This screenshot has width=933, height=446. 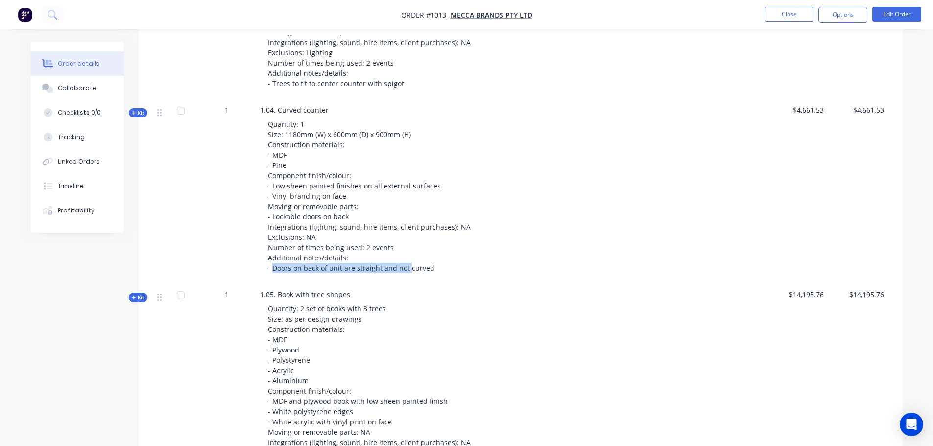 I want to click on button: Checklists 0/0, so click(x=77, y=113).